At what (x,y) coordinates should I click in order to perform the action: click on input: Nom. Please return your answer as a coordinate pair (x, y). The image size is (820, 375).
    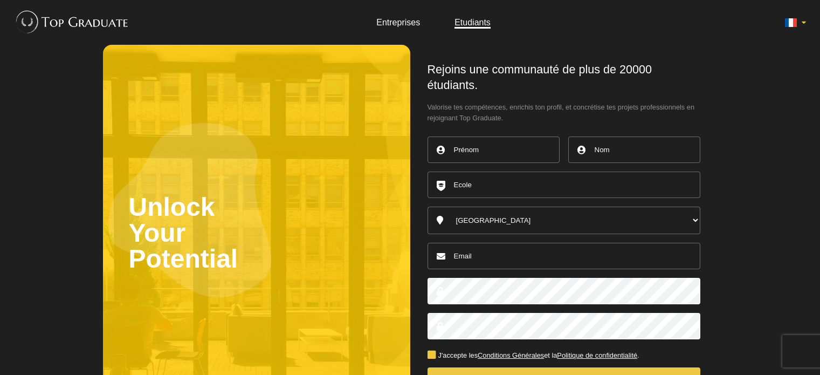
    Looking at the image, I should click on (634, 149).